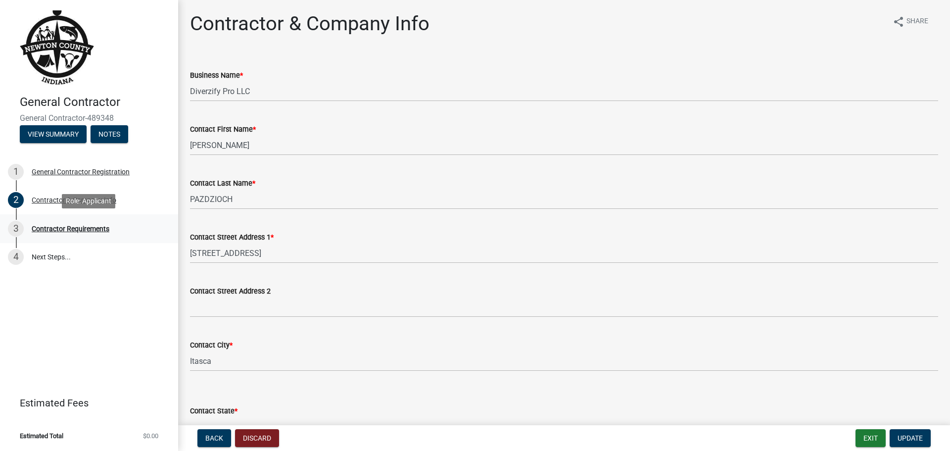  I want to click on div: Role: Applicant, so click(89, 201).